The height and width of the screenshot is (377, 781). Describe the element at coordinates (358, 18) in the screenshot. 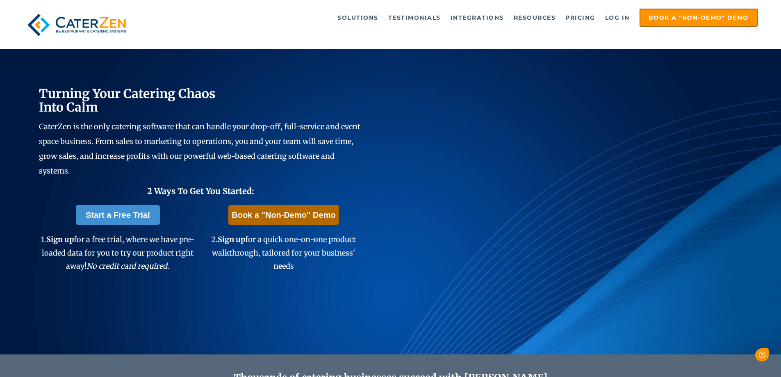

I see `a: Solutions` at that location.